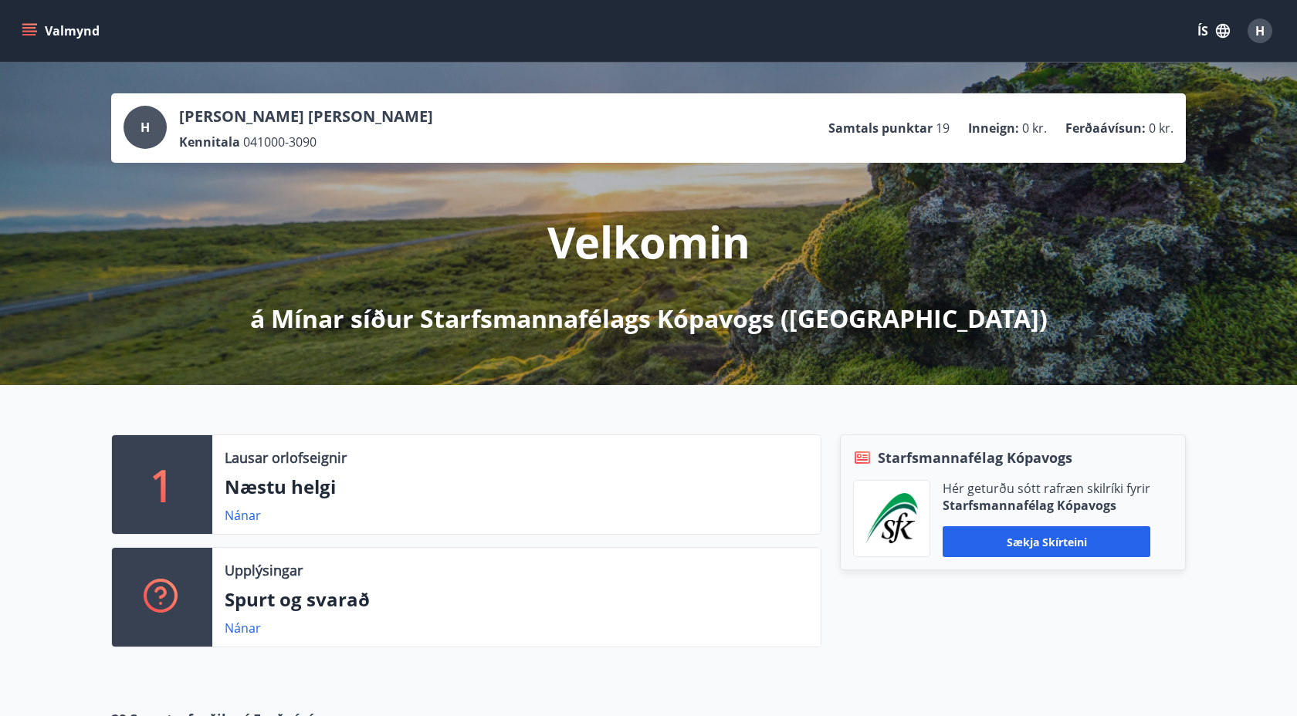 This screenshot has height=716, width=1297. Describe the element at coordinates (162, 485) in the screenshot. I see `p: 1` at that location.